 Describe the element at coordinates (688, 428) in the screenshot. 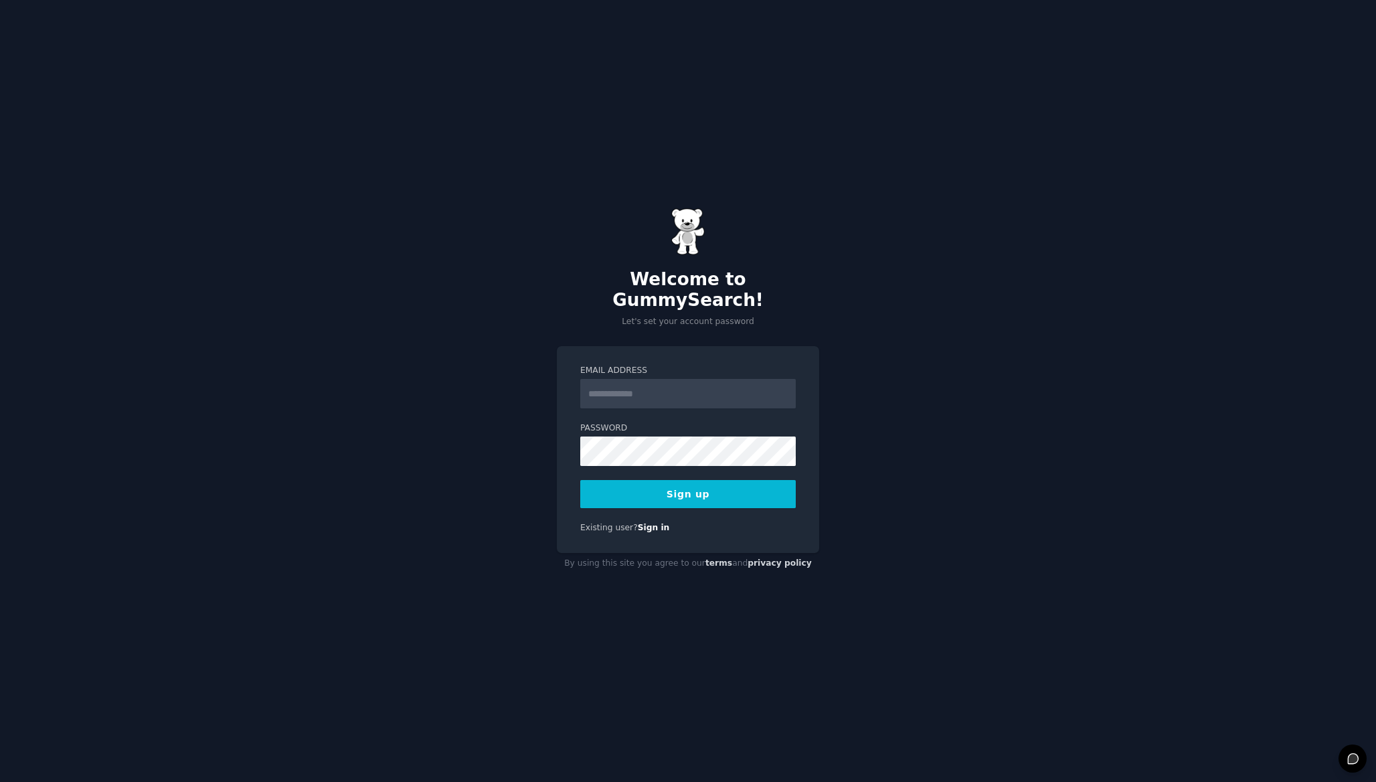

I see `label: Password` at that location.